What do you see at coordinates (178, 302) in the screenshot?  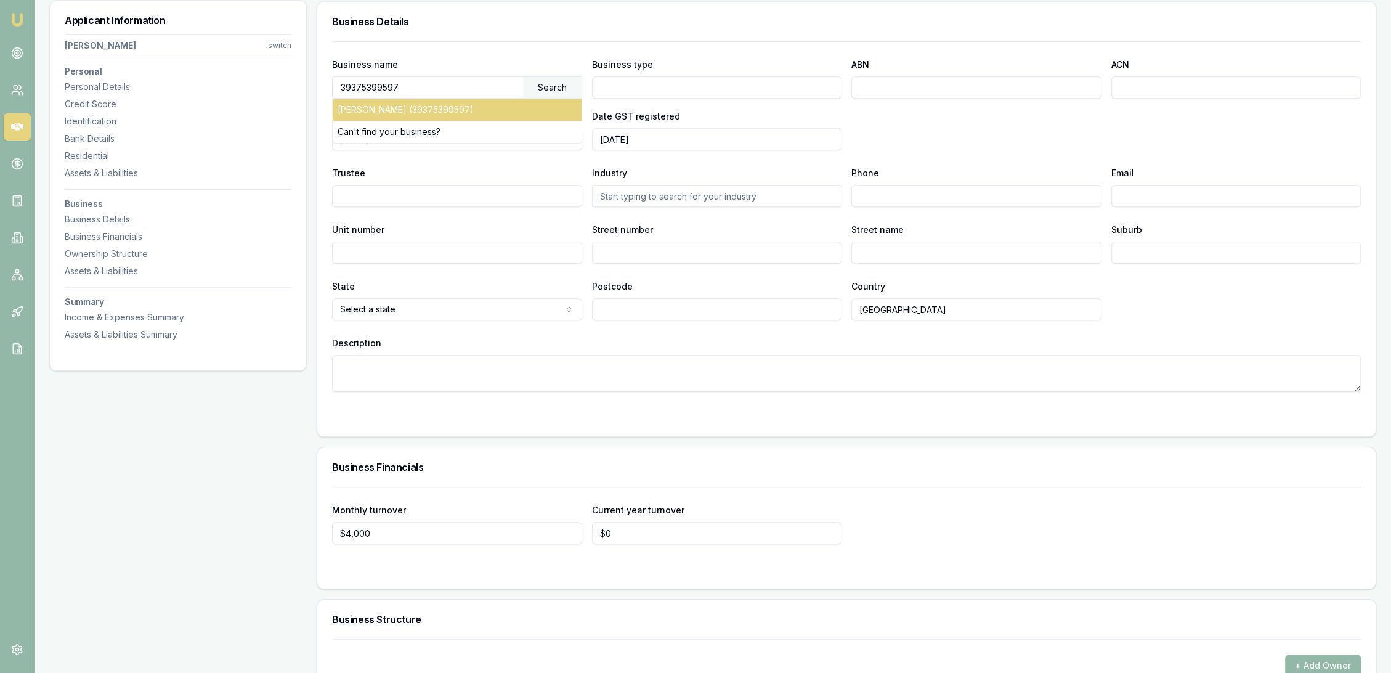 I see `h3: Summary` at bounding box center [178, 302].